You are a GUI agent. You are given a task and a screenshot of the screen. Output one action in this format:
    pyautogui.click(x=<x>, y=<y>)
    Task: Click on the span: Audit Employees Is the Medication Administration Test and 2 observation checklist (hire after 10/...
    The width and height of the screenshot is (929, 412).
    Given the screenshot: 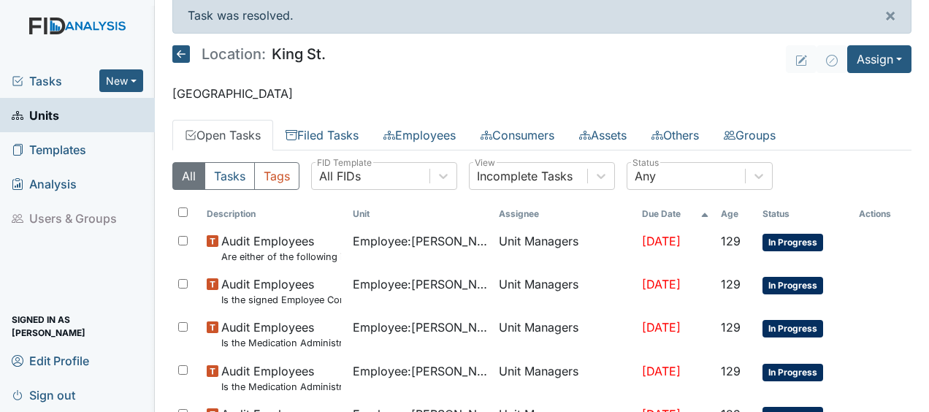 What is the action you would take?
    pyautogui.click(x=281, y=377)
    